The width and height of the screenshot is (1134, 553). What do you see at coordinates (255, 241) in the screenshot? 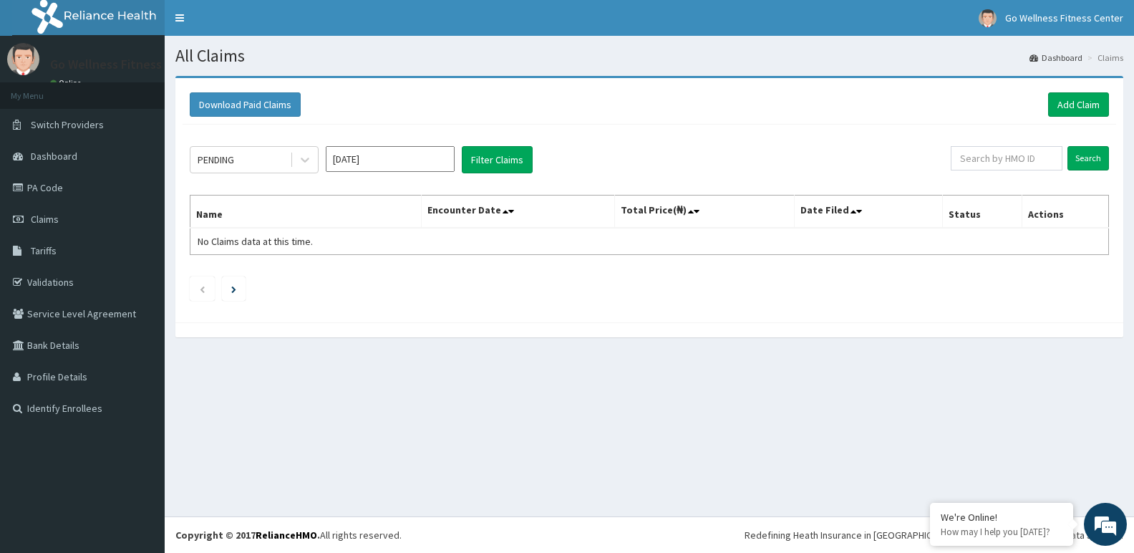
I see `span: No Claims data at this time.` at bounding box center [255, 241].